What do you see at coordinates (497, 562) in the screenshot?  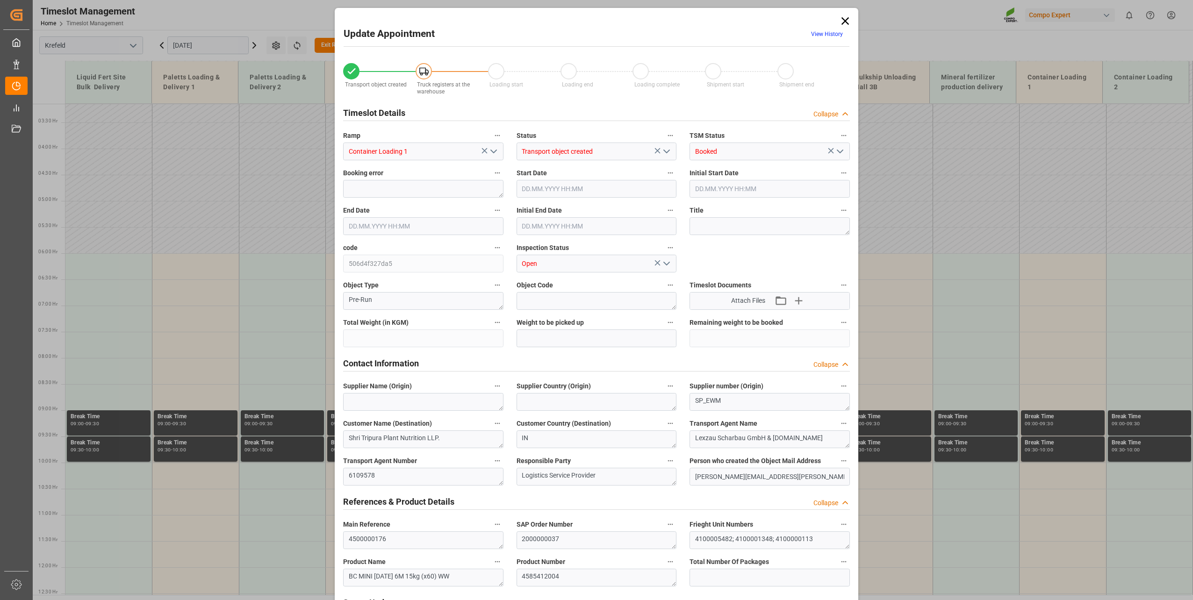 I see `button: Product Name` at bounding box center [497, 562].